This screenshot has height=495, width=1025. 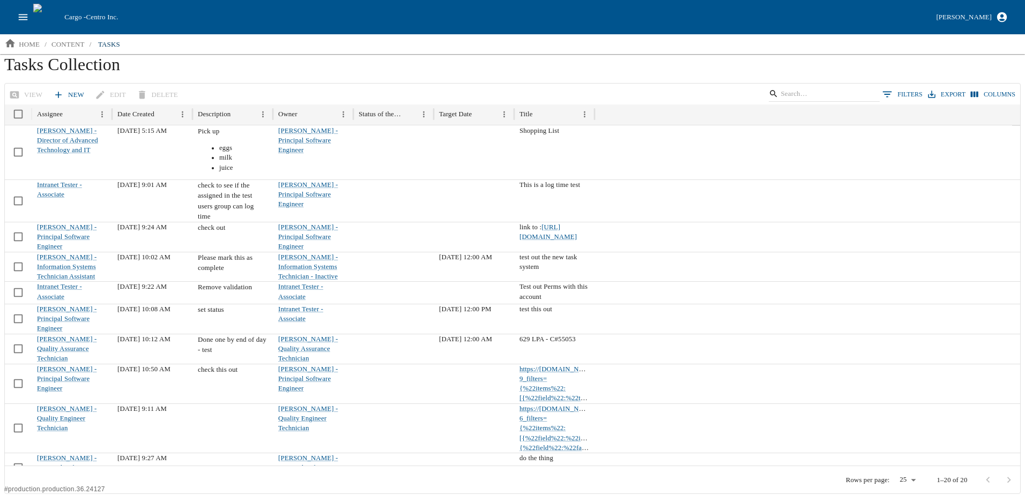 I want to click on button: open drawer, so click(x=23, y=17).